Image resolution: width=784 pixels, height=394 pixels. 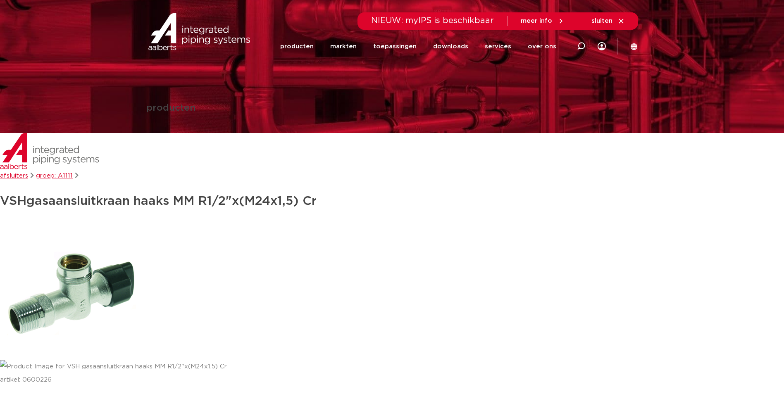 What do you see at coordinates (537, 21) in the screenshot?
I see `span: meer info` at bounding box center [537, 21].